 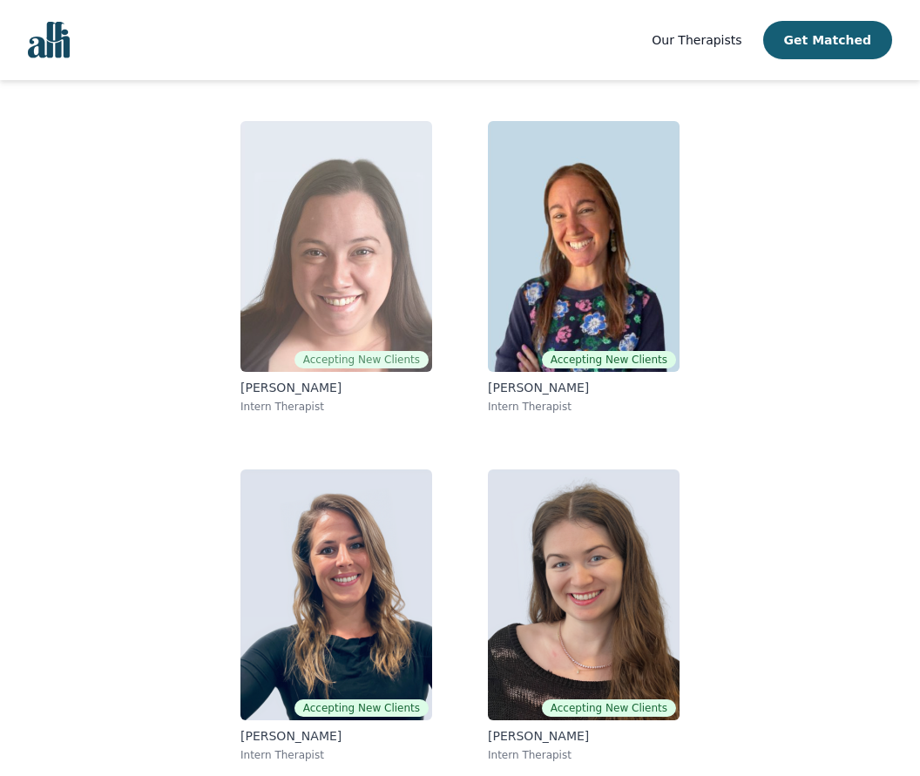 I want to click on a: Get Matched, so click(x=828, y=40).